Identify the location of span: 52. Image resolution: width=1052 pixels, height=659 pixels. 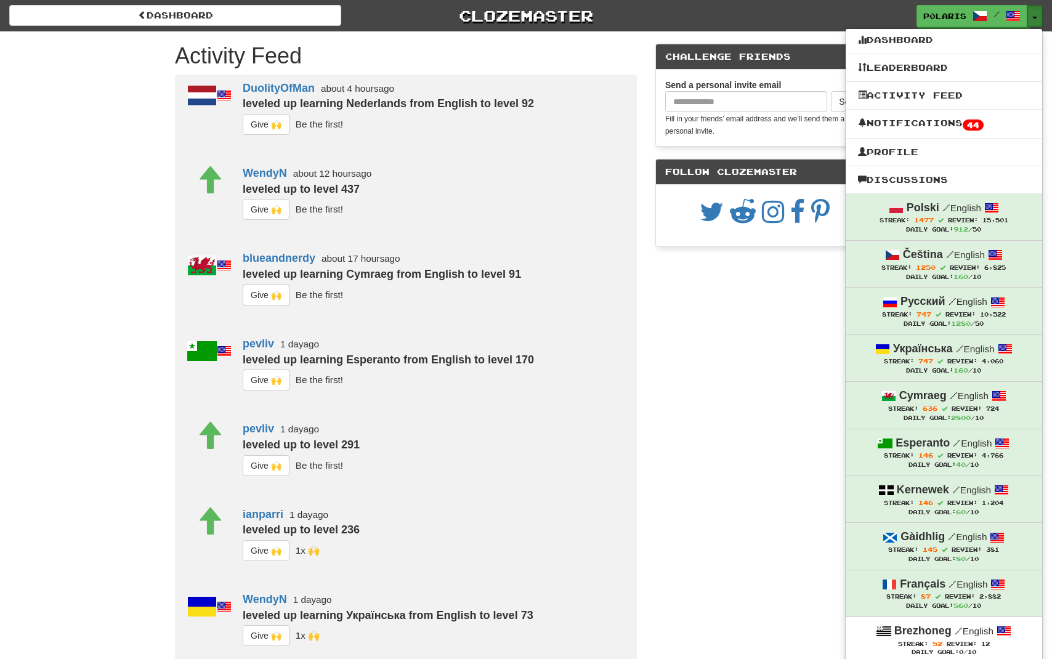
(937, 644).